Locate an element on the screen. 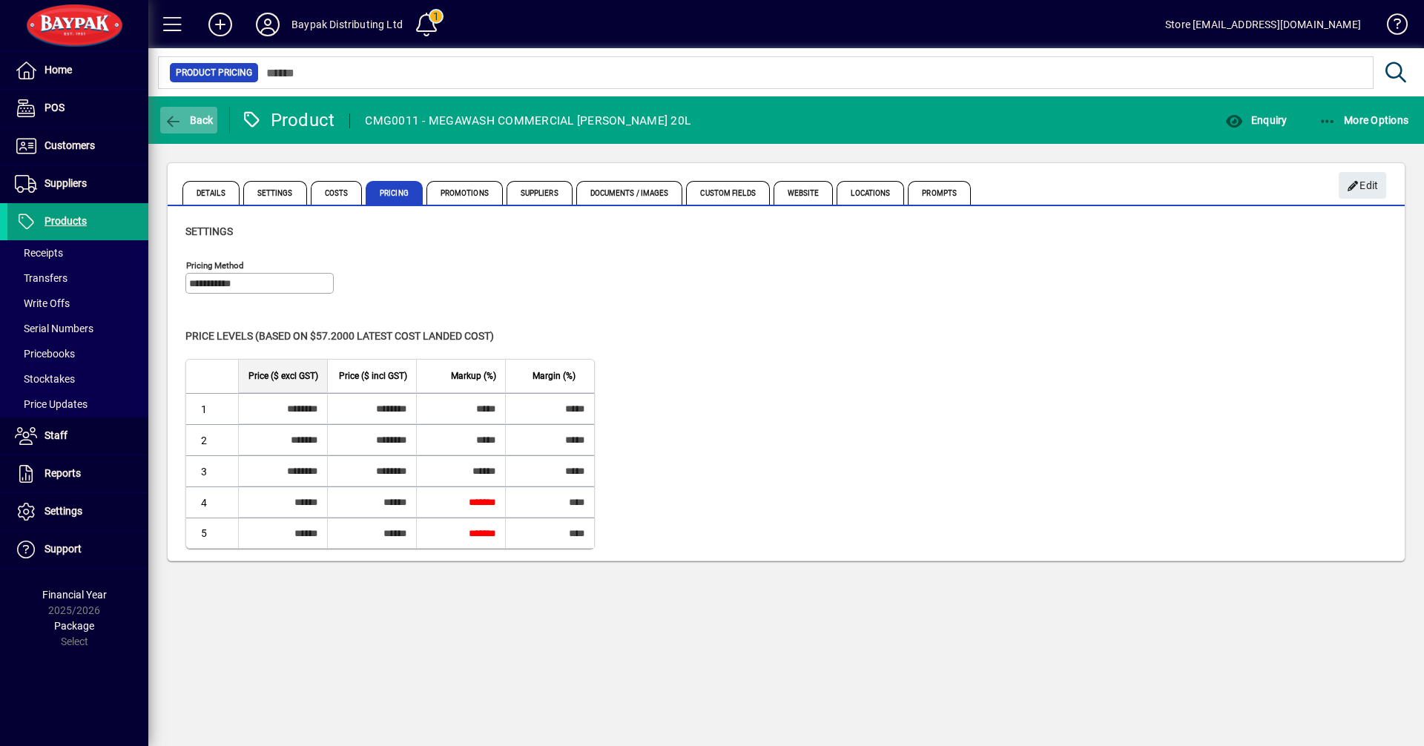  span: Documents / Images is located at coordinates (630, 193).